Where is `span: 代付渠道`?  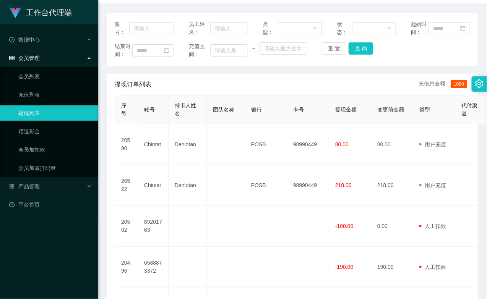 span: 代付渠道 is located at coordinates (470, 109).